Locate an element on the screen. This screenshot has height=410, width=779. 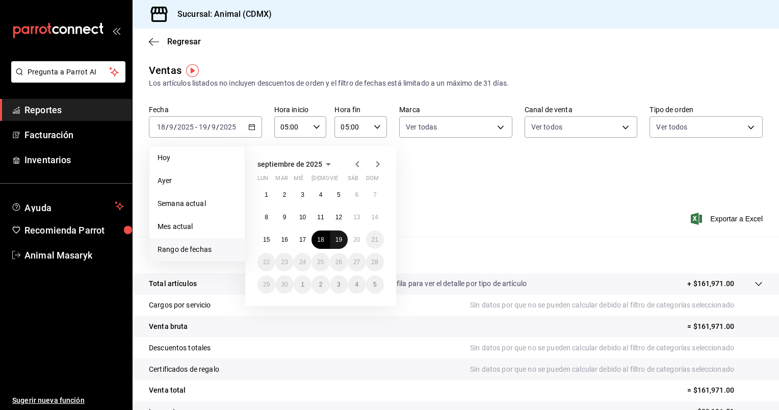
button: 17 de septiembre de 2025 is located at coordinates (302, 239).